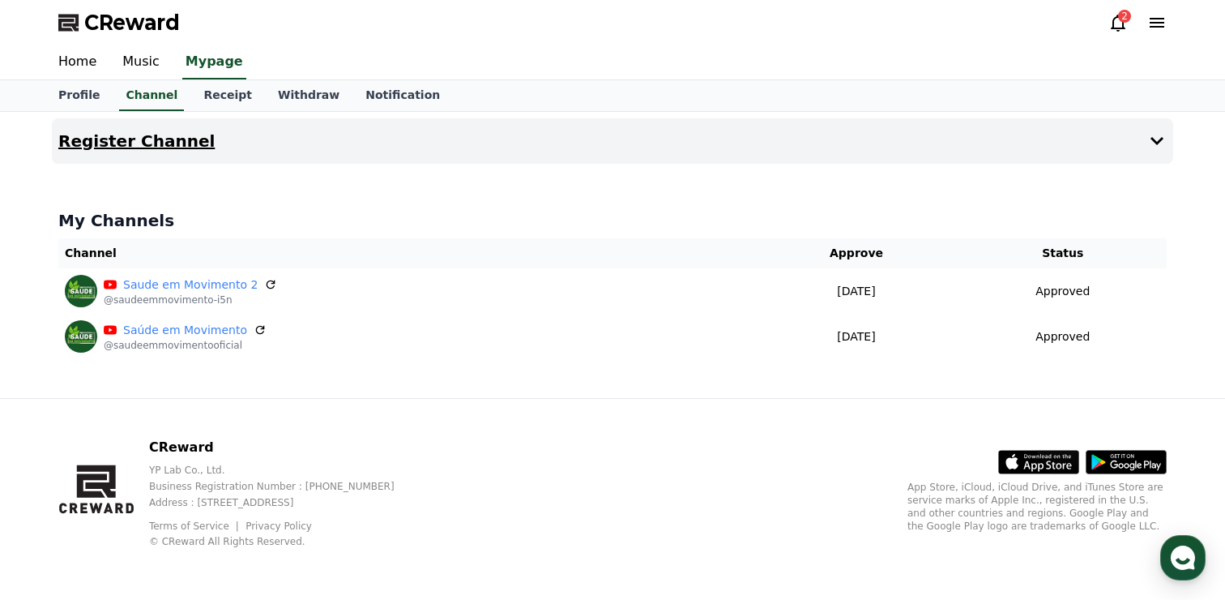 Image resolution: width=1225 pixels, height=600 pixels. What do you see at coordinates (190, 300) in the screenshot?
I see `p: @saudeemmovimento-i5n` at bounding box center [190, 300].